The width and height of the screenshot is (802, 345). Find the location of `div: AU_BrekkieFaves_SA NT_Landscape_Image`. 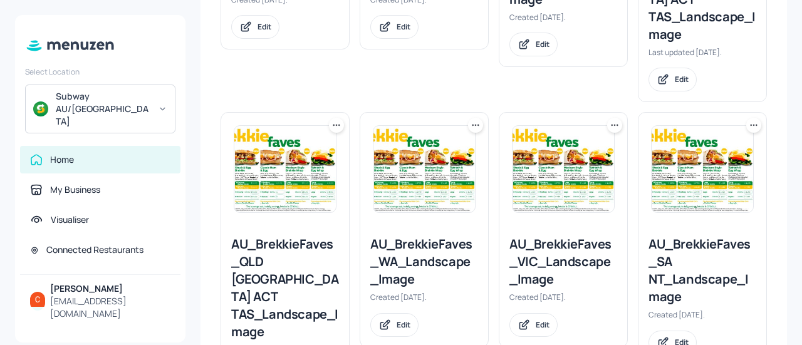

div: AU_BrekkieFaves_SA NT_Landscape_Image is located at coordinates (702, 271).